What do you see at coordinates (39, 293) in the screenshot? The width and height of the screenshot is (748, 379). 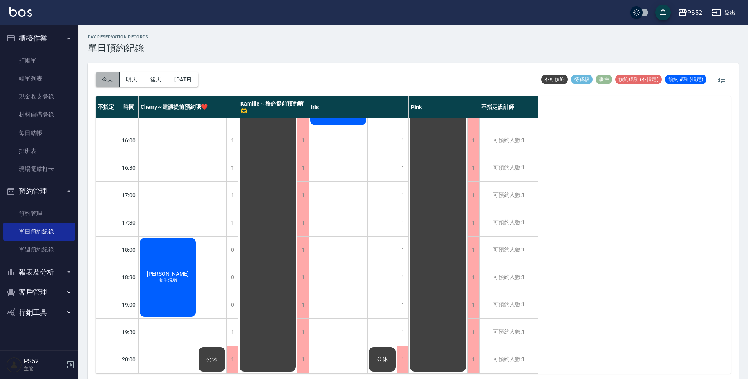 I see `button: 客戶管理` at bounding box center [39, 293].